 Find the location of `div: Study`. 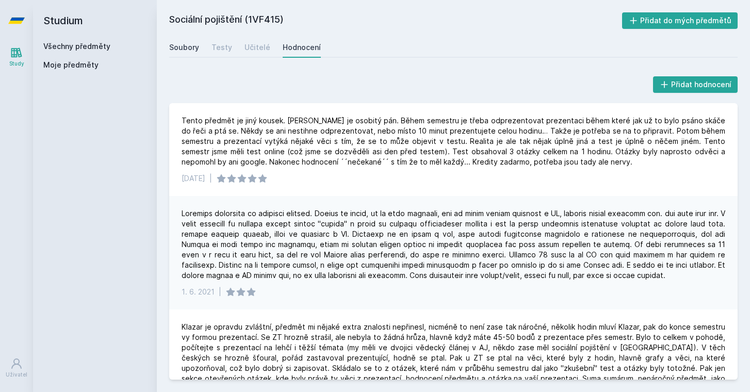

div: Study is located at coordinates (17, 63).